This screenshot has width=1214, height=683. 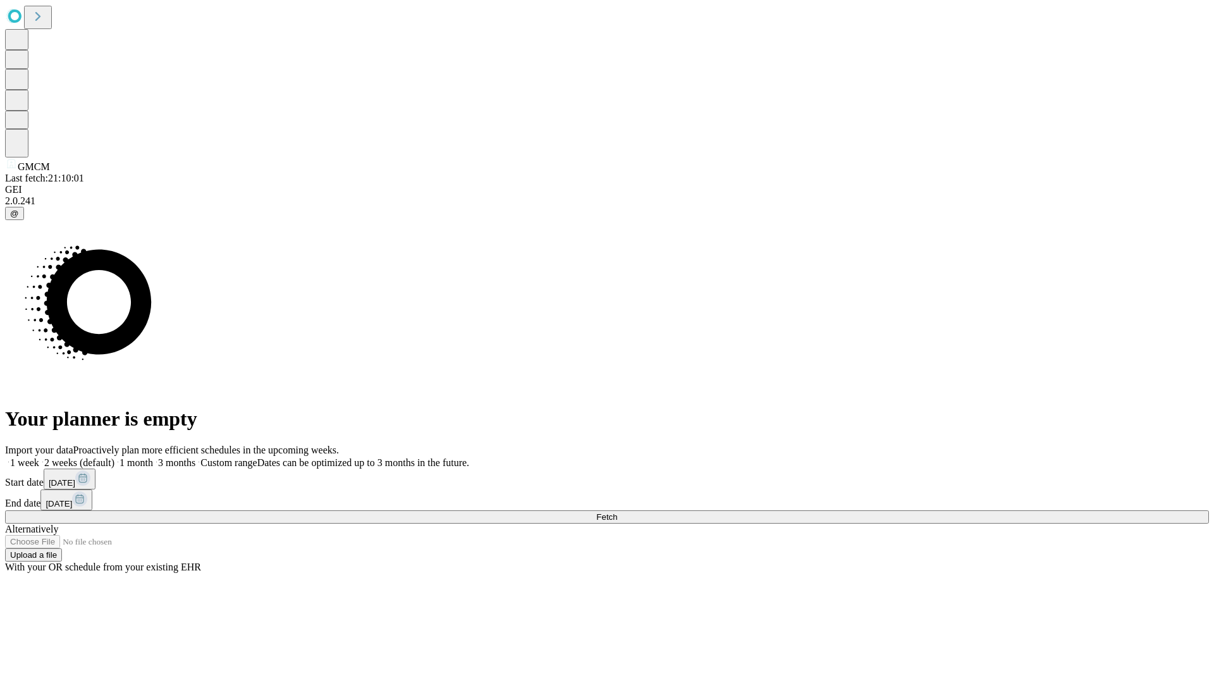 What do you see at coordinates (607, 517) in the screenshot?
I see `button: Fetch` at bounding box center [607, 517].